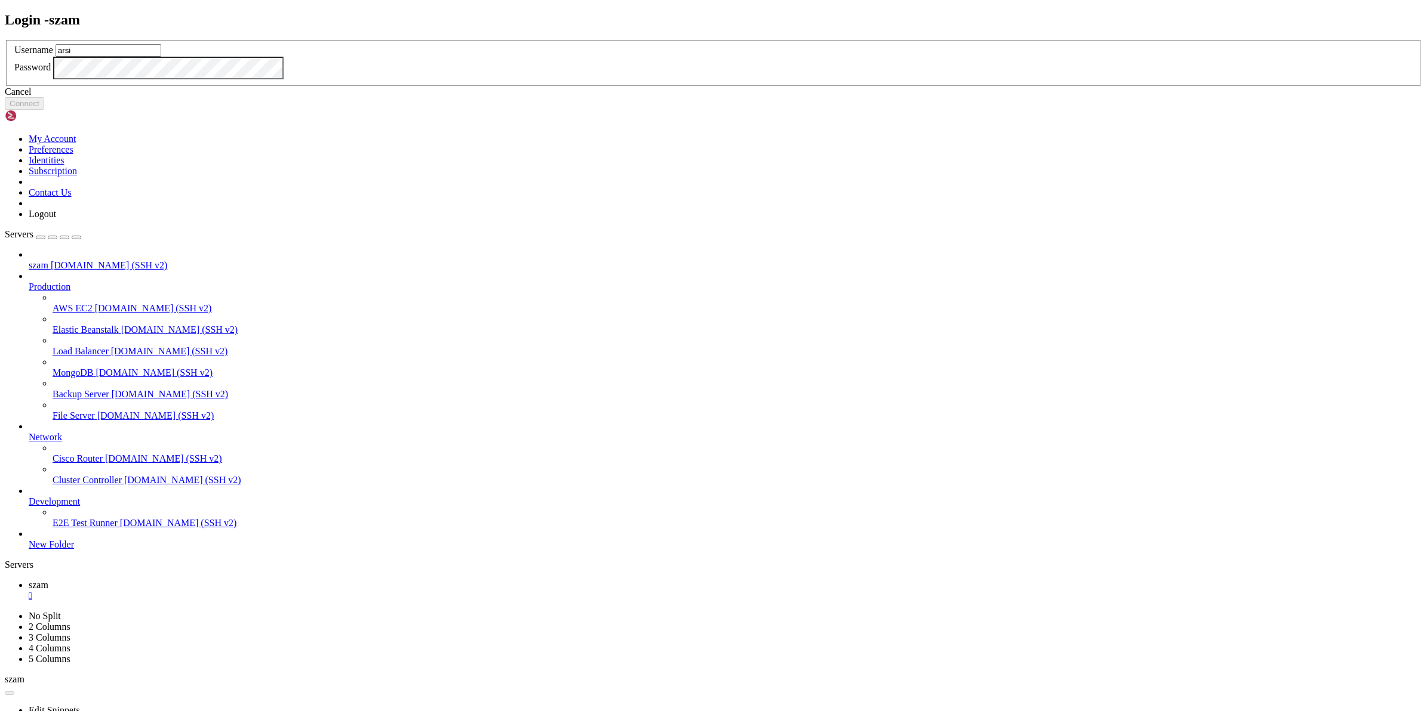  What do you see at coordinates (73, 415) in the screenshot?
I see `span: File Server` at bounding box center [73, 415].